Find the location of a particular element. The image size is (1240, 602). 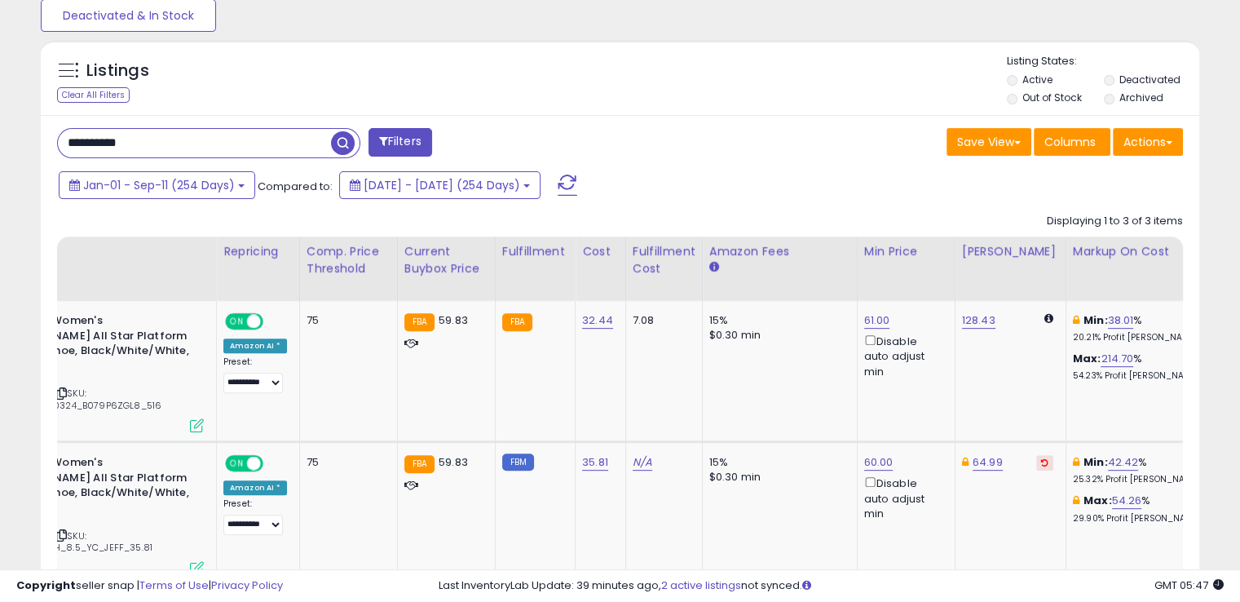

button: Filters is located at coordinates (400, 142).